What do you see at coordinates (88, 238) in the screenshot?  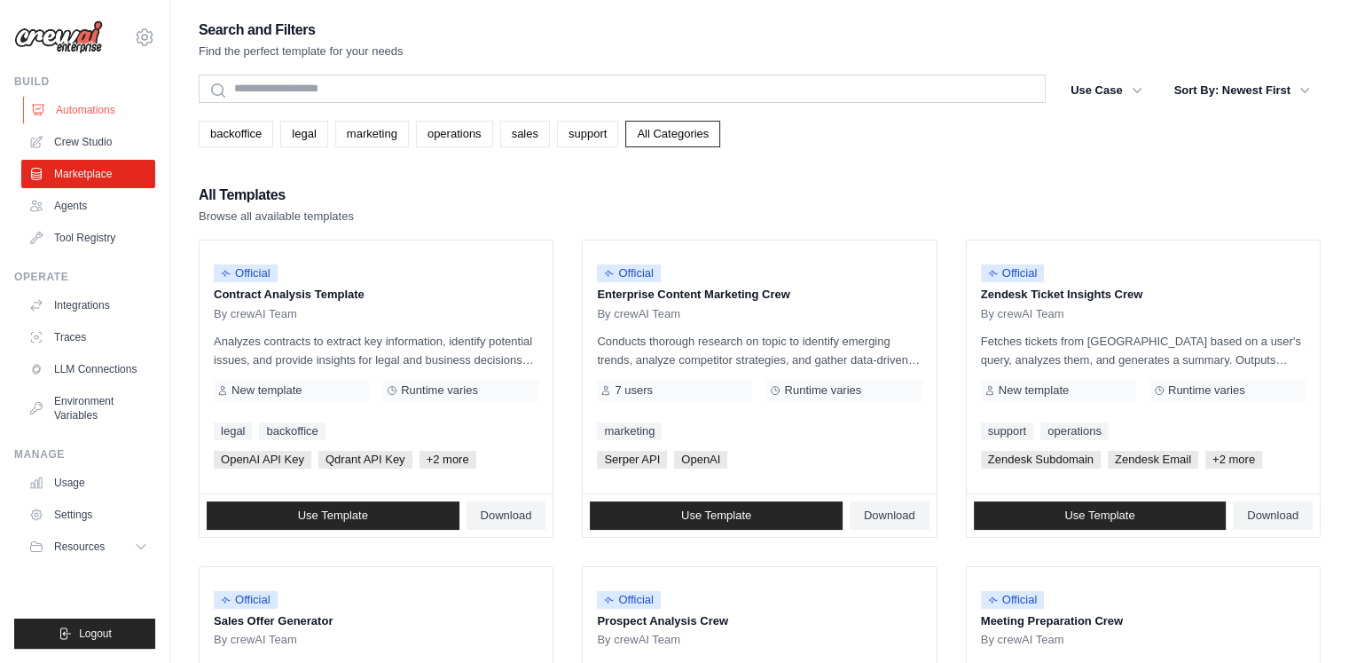 I see `a: Tool Registry` at bounding box center [88, 238].